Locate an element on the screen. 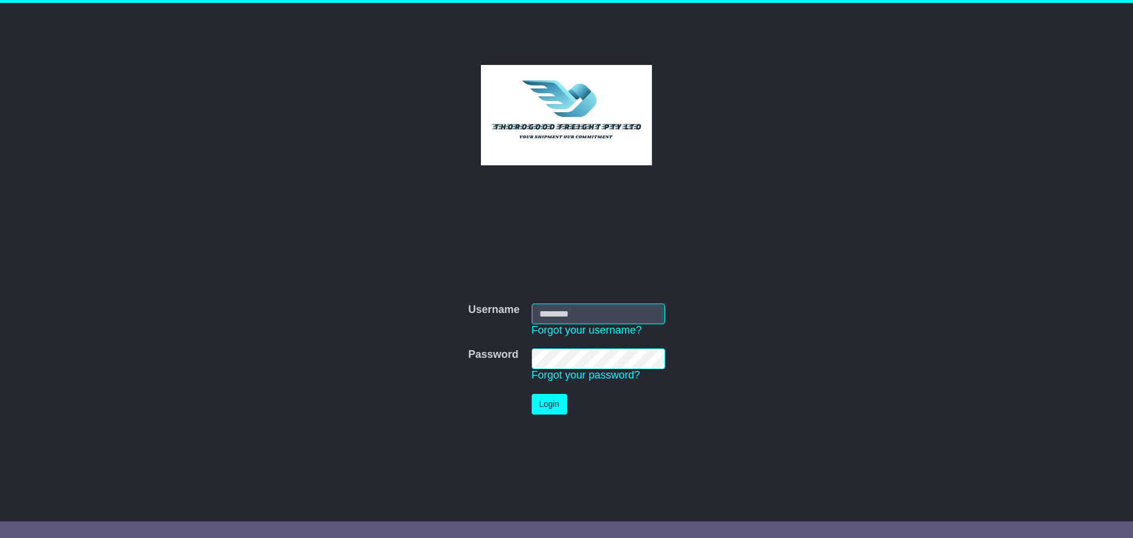  button: Login is located at coordinates (549, 404).